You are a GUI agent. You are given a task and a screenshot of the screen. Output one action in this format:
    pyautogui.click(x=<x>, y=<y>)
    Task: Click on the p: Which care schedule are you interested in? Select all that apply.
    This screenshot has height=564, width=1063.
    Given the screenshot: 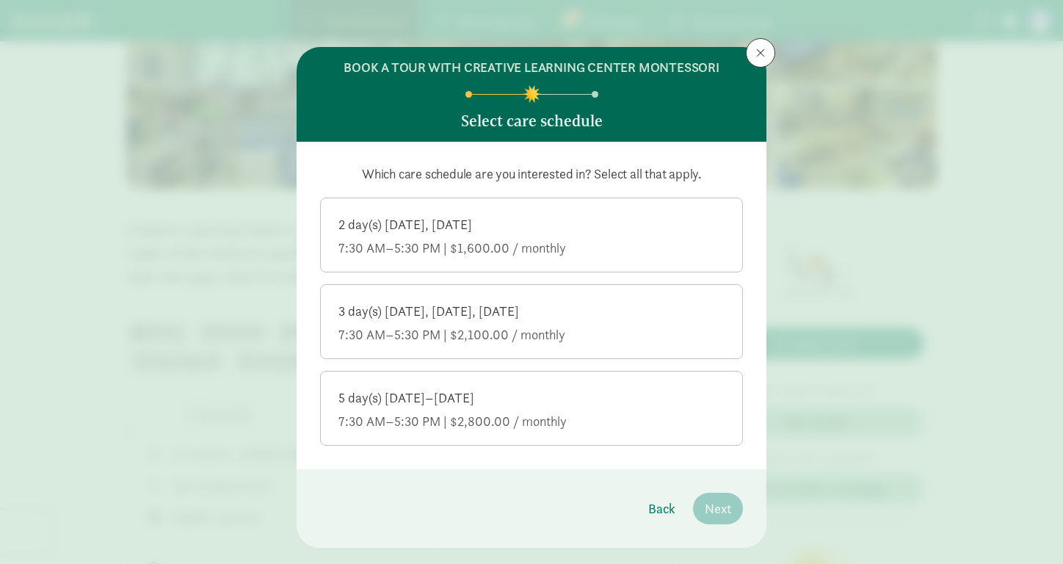 What is the action you would take?
    pyautogui.click(x=531, y=174)
    